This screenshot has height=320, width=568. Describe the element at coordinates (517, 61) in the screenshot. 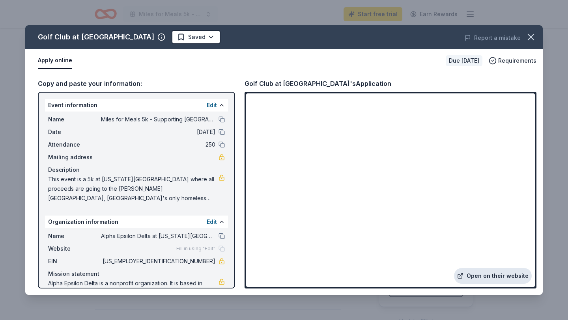

I see `span: Requirements` at that location.